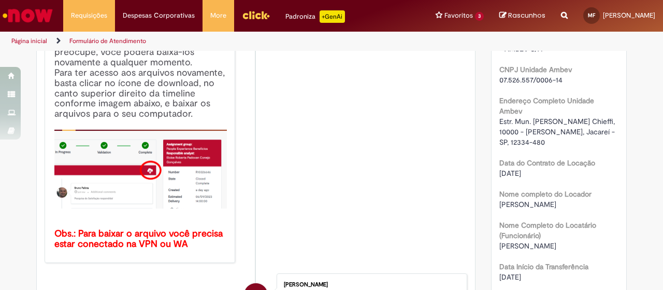 The height and width of the screenshot is (290, 663). I want to click on span: Rascunhos, so click(527, 15).